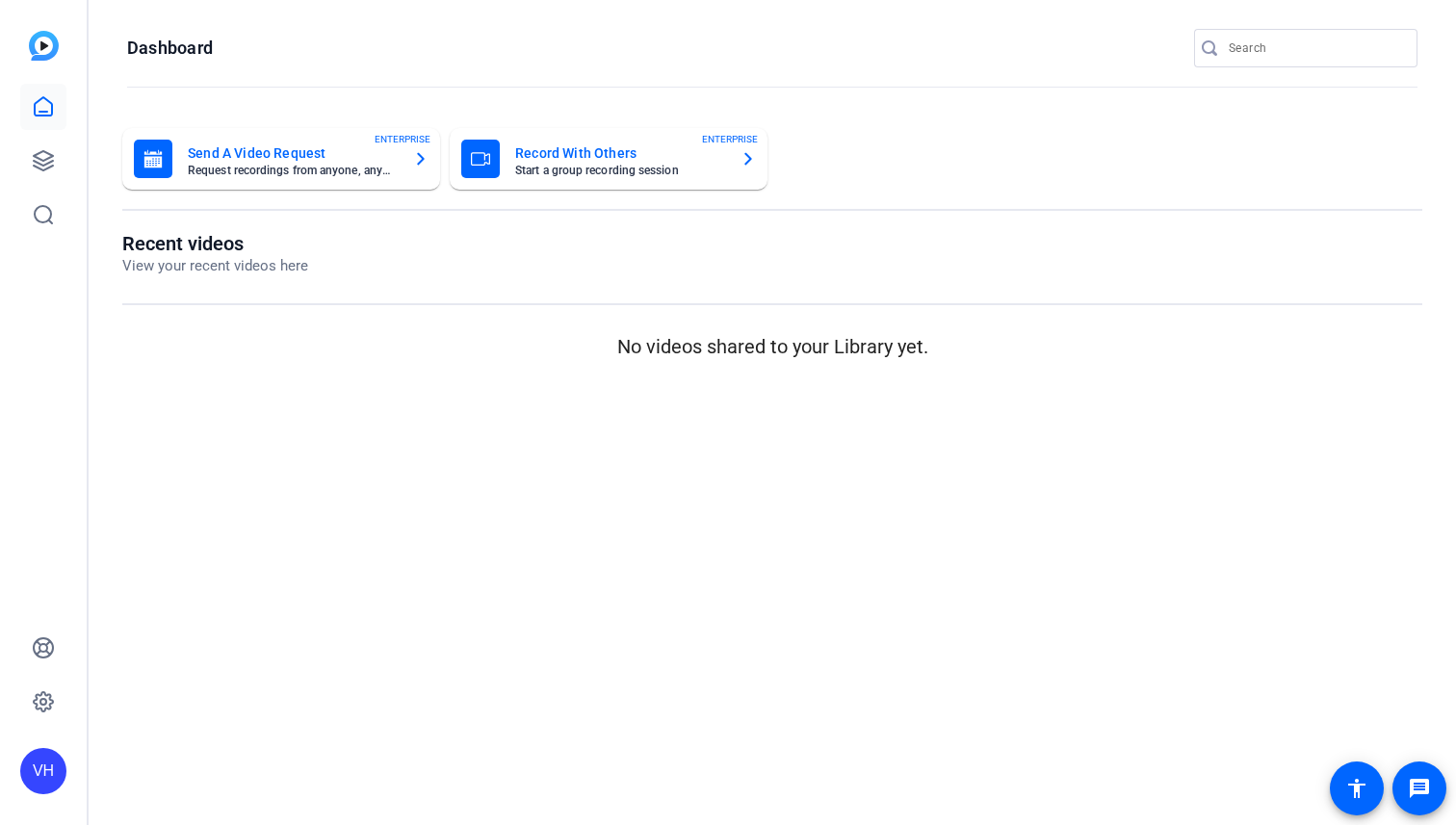 This screenshot has width=1456, height=825. I want to click on mat-card-title: Record With Others, so click(620, 153).